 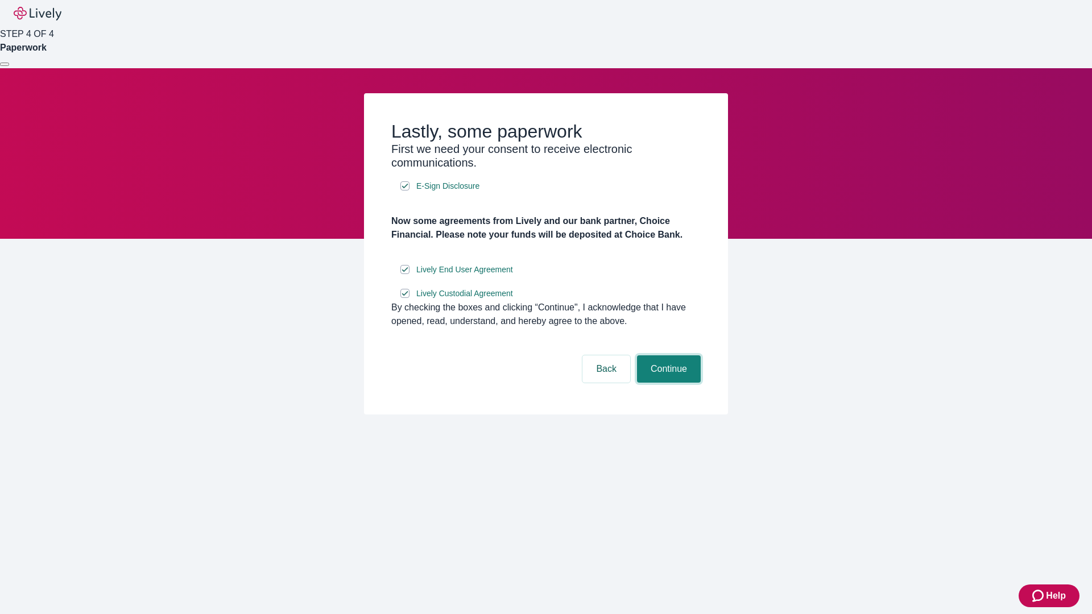 I want to click on h2: Lastly, some paperwork, so click(x=546, y=131).